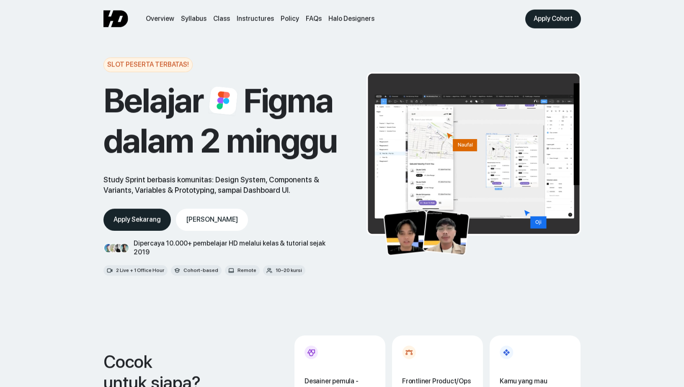 The image size is (684, 387). What do you see at coordinates (553, 19) in the screenshot?
I see `a: Apply Cohort` at bounding box center [553, 19].